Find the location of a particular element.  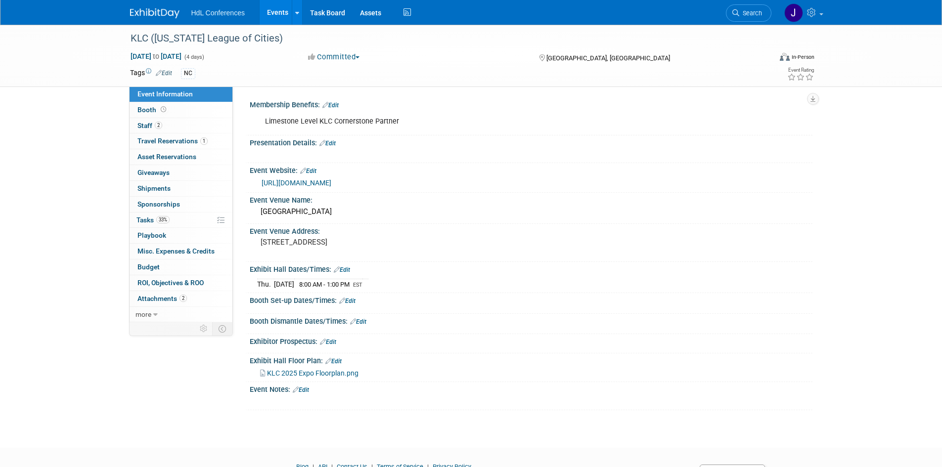

span: Travel Reservations is located at coordinates (173, 141).